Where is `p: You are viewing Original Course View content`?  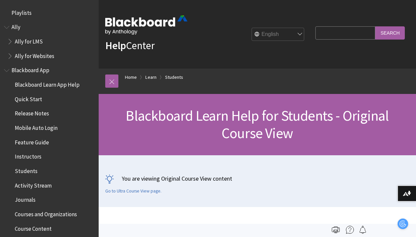 p: You are viewing Original Course View content is located at coordinates (257, 178).